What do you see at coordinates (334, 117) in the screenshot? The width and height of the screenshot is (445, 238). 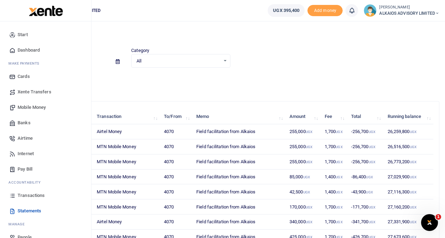 I see `th: Fee: activate to sort column ascending` at bounding box center [334, 117].